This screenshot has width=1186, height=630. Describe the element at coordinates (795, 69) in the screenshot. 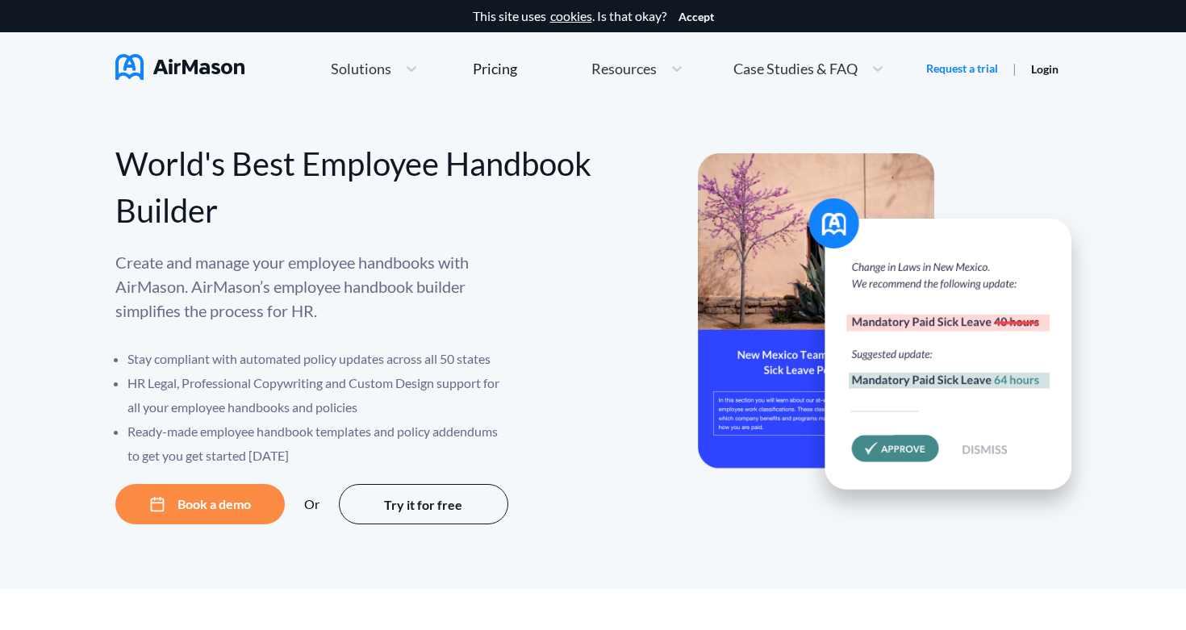

I see `span: Case Studies & FAQ` at that location.